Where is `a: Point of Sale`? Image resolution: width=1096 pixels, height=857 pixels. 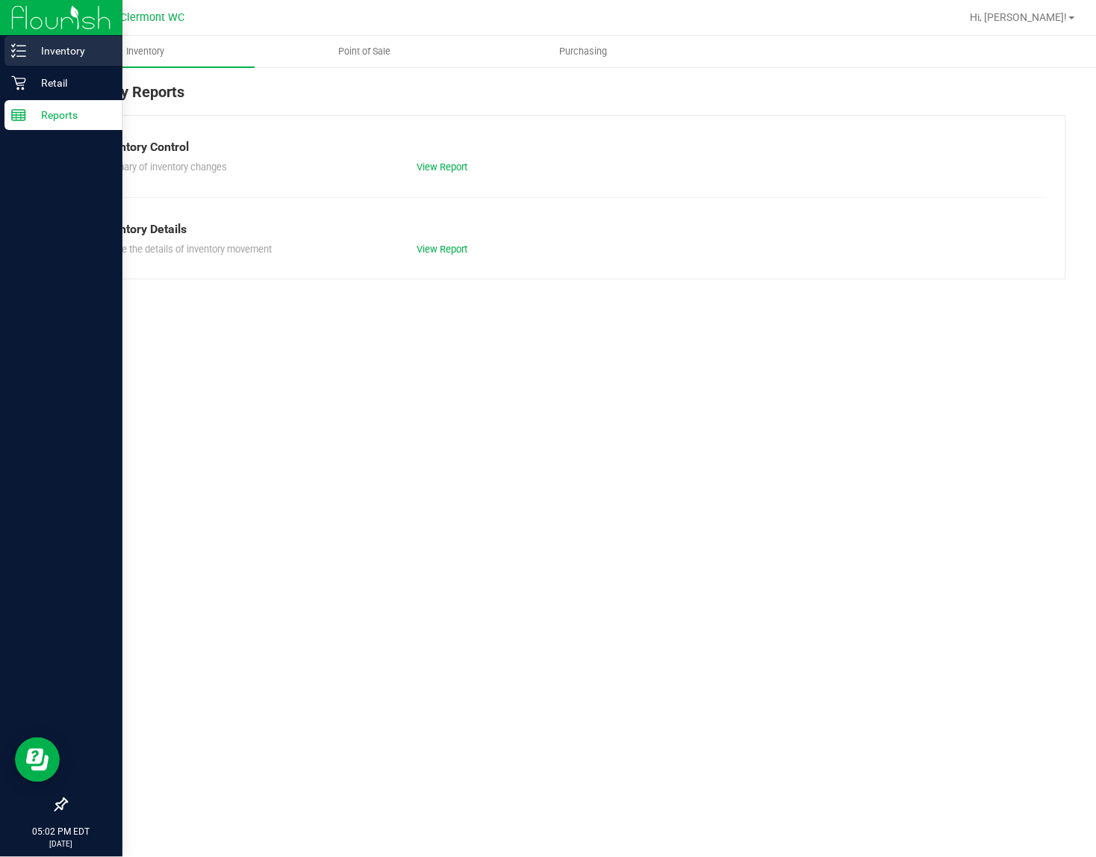 a: Point of Sale is located at coordinates (364, 52).